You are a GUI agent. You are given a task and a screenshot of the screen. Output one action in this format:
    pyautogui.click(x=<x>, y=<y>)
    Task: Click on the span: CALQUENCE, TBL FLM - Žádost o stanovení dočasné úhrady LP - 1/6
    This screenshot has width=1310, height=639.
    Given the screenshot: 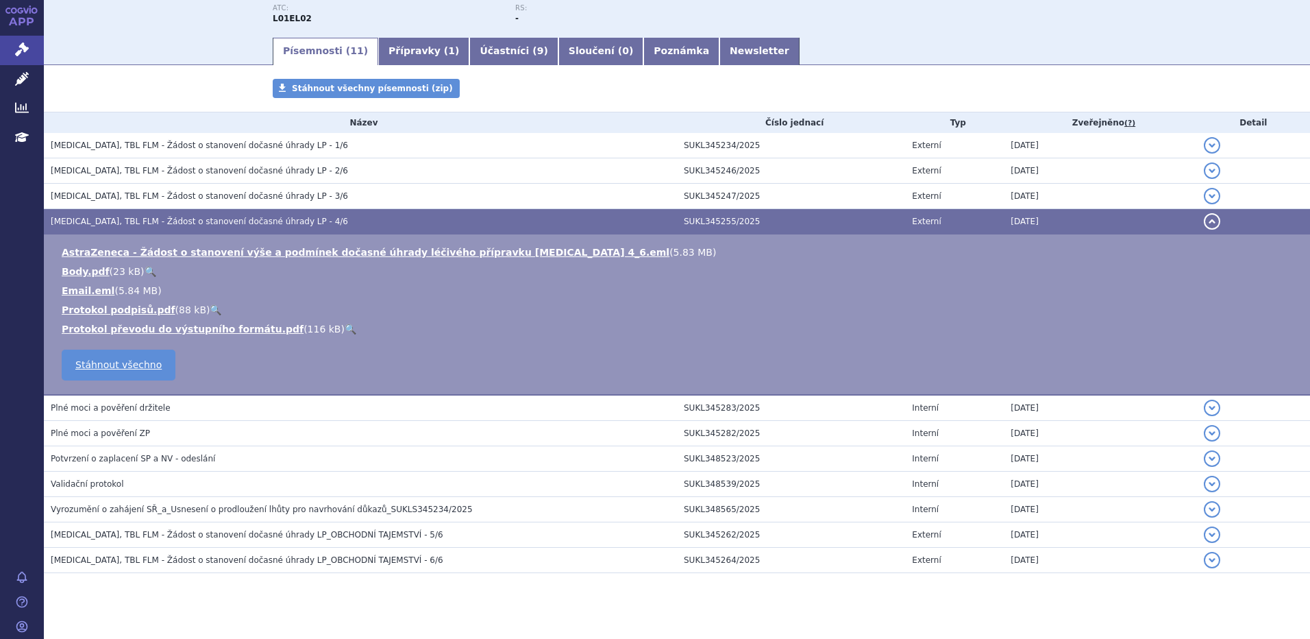 What is the action you would take?
    pyautogui.click(x=199, y=145)
    